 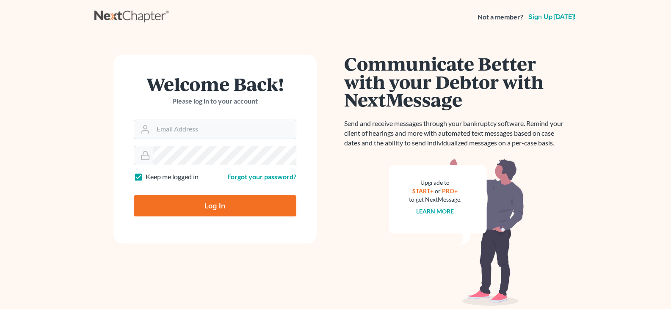 What do you see at coordinates (172, 177) in the screenshot?
I see `label: Keep me logged in` at bounding box center [172, 177].